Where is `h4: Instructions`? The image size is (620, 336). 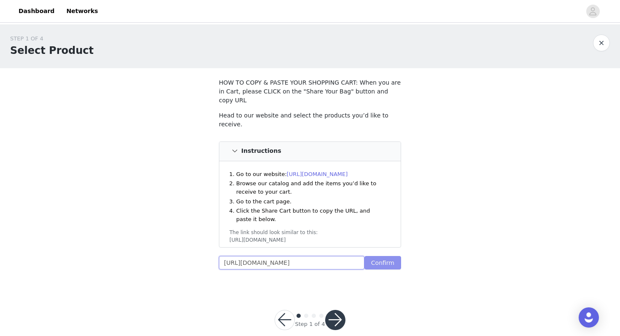
h4: Instructions is located at coordinates (261, 151).